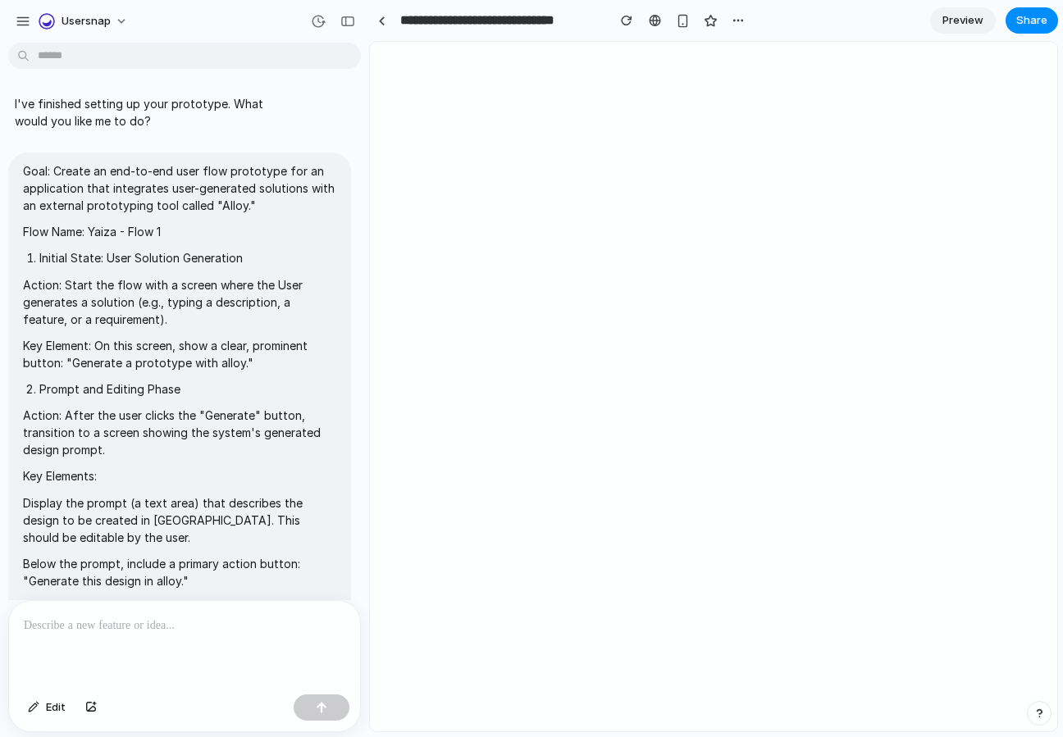 This screenshot has width=1063, height=737. What do you see at coordinates (180, 572) in the screenshot?
I see `p: Below the prompt, include a primary action button: "Generate this design in alloy."` at bounding box center [180, 572].